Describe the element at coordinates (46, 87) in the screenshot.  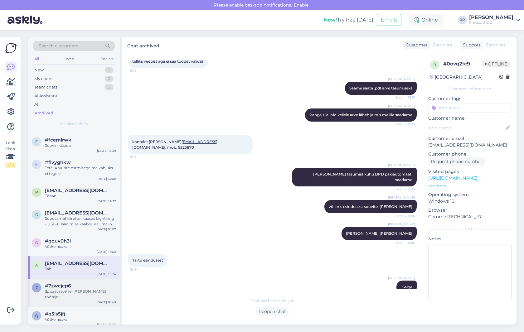
I see `div: Team chats` at that location.